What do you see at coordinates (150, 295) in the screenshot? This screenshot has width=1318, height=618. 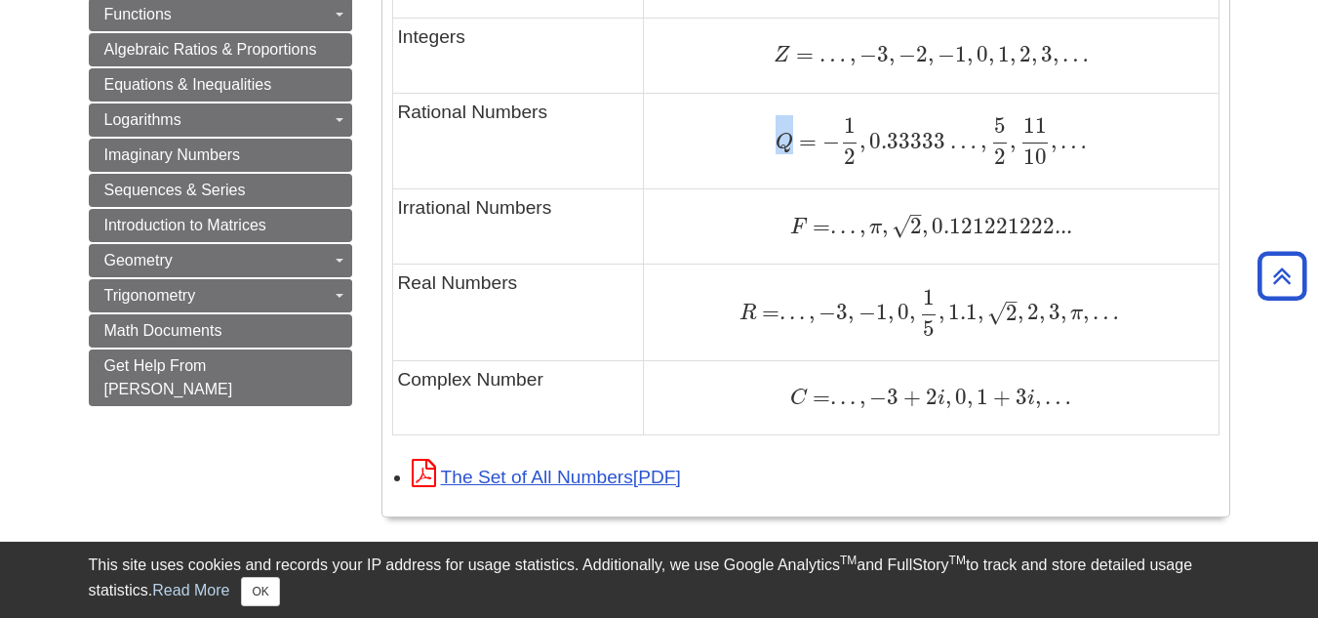 I see `span: Trigonometry` at bounding box center [150, 295].